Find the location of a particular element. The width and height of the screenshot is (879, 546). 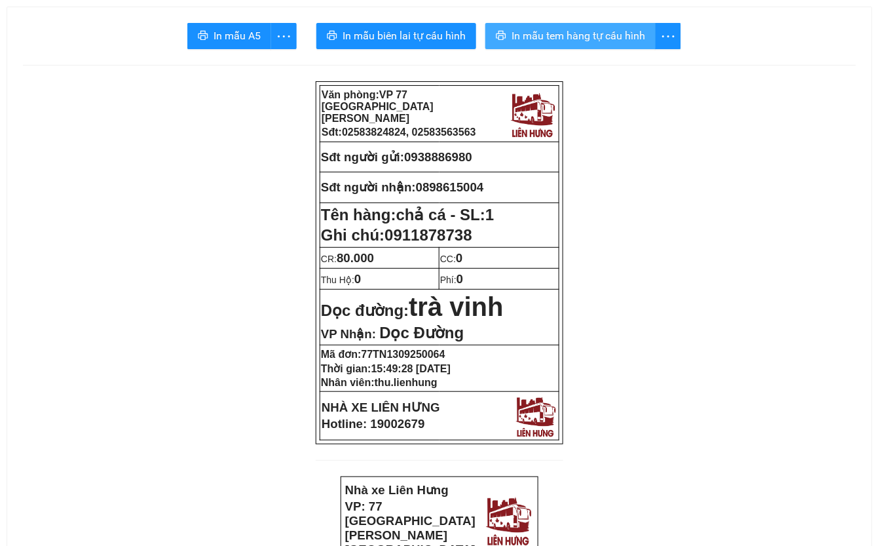

span: 80.000 is located at coordinates (355, 257).